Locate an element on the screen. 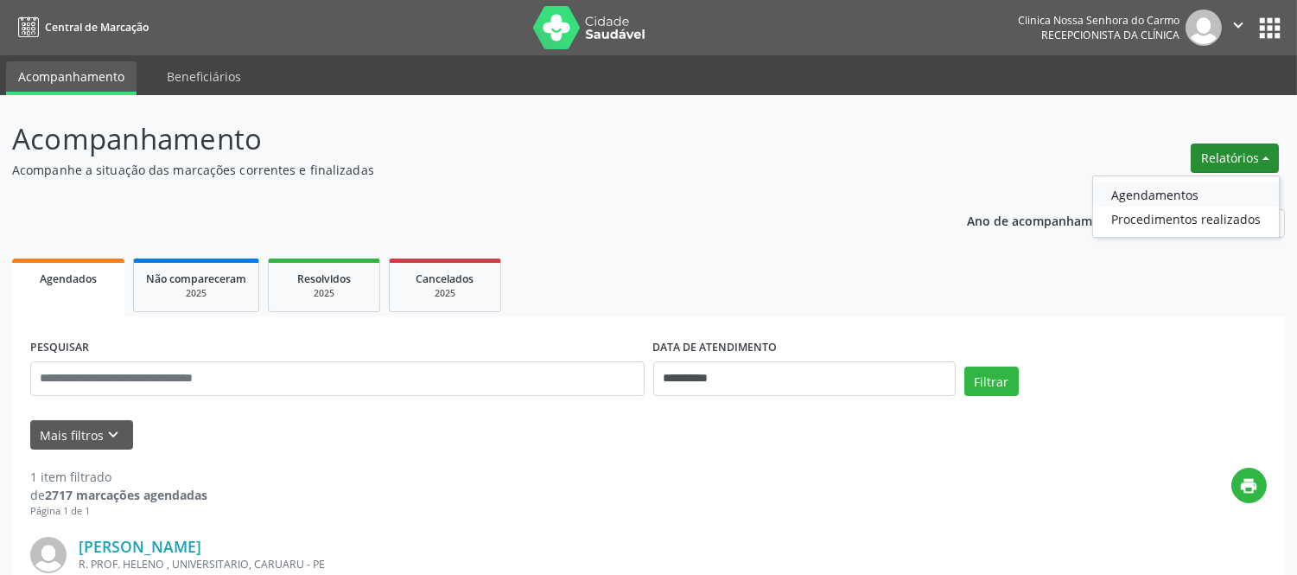 This screenshot has width=1297, height=575. a: Procedimentos realizados is located at coordinates (1186, 219).